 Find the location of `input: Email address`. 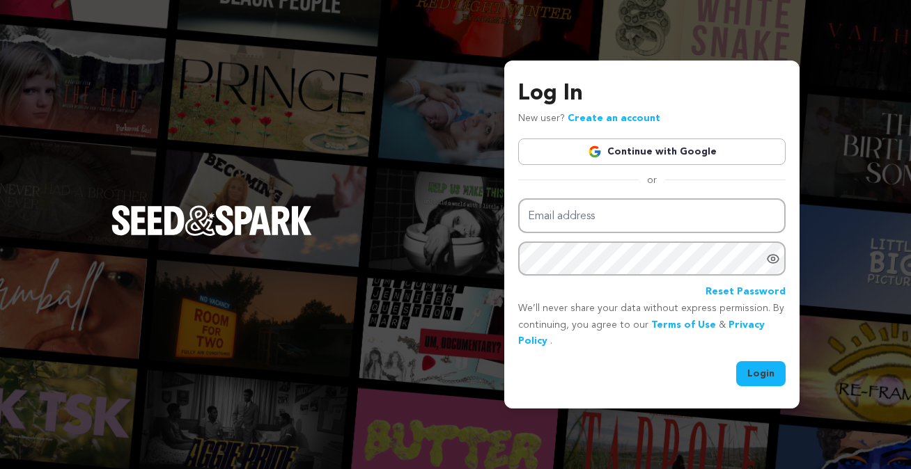

input: Email address is located at coordinates (652, 216).